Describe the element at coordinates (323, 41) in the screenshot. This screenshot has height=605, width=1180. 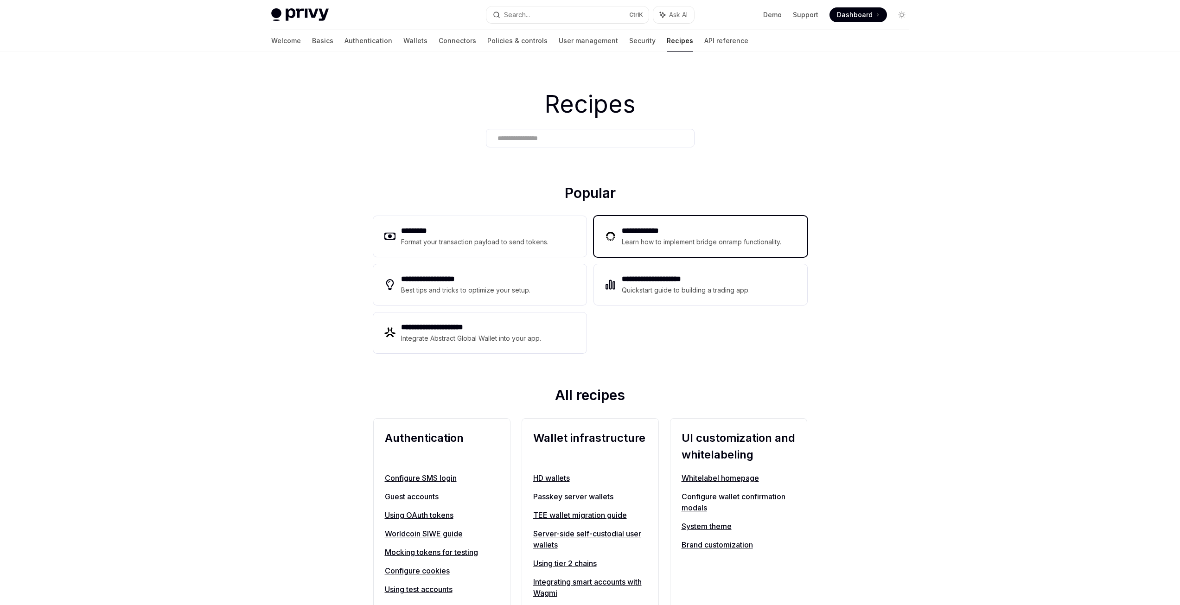
I see `a: Basics` at that location.